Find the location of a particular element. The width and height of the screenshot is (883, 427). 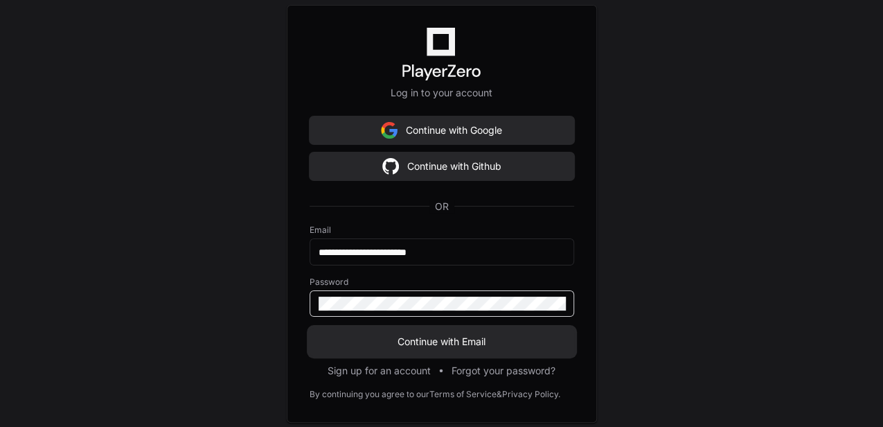

span: Continue with Email is located at coordinates (442, 341).